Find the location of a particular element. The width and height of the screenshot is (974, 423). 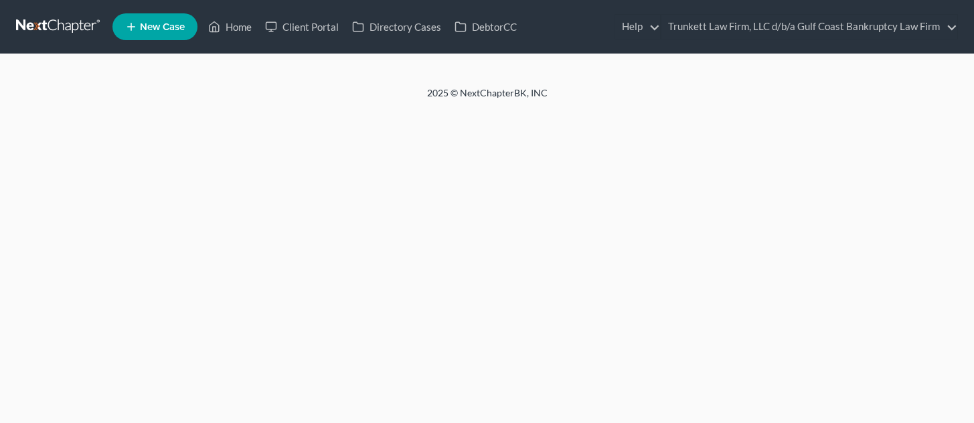

a: Help is located at coordinates (637, 27).